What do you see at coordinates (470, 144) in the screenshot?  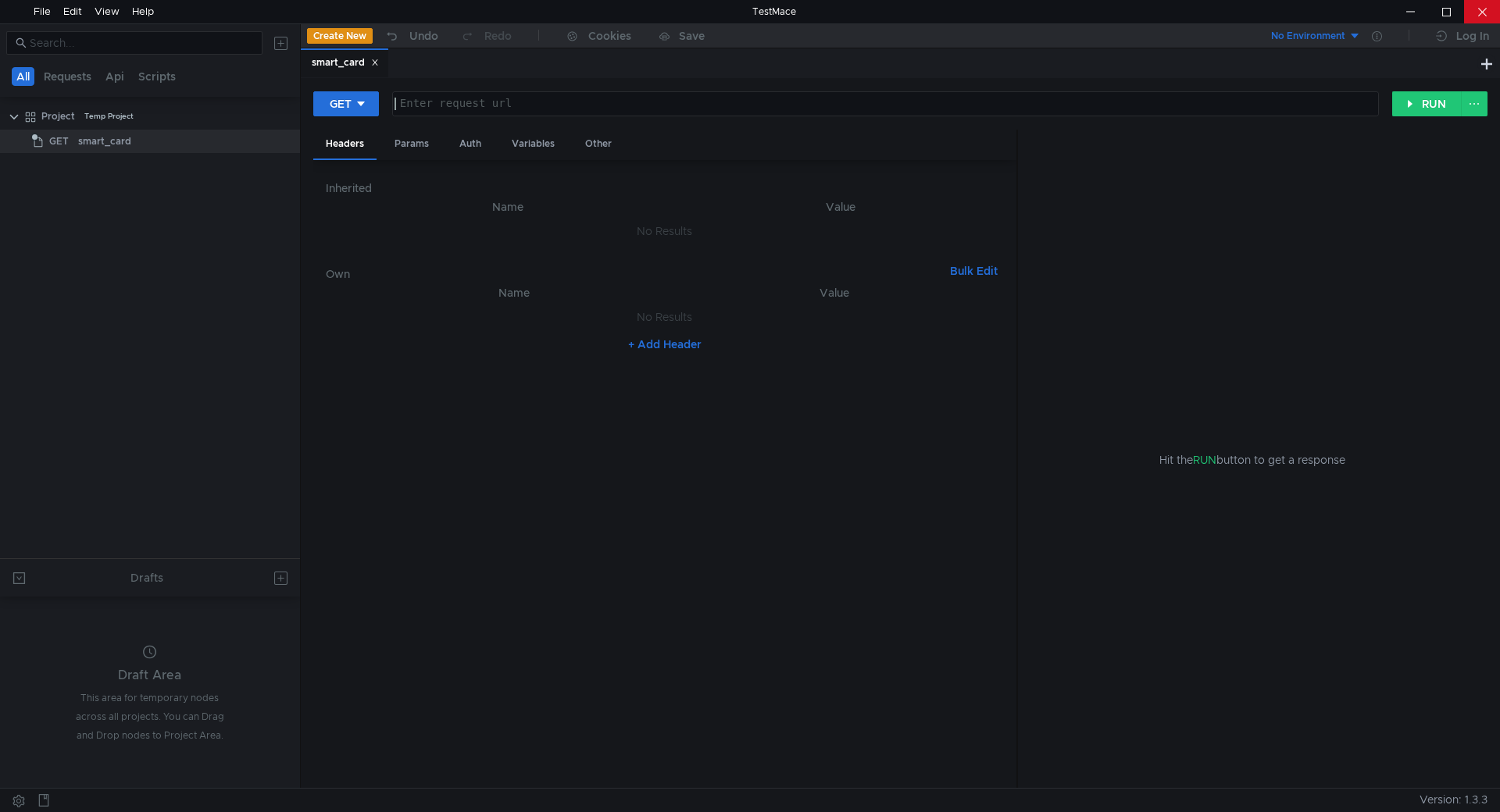 I see `div: Auth` at bounding box center [470, 144].